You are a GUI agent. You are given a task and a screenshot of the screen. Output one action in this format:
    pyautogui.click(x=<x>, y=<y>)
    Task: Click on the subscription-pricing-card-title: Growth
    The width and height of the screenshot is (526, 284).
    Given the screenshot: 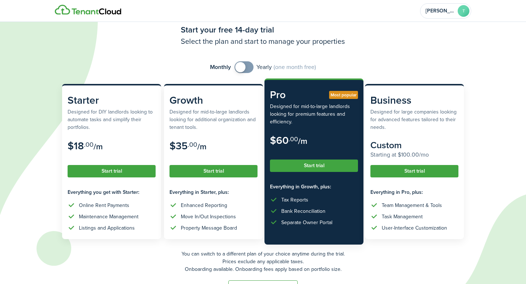 What is the action you would take?
    pyautogui.click(x=213, y=100)
    